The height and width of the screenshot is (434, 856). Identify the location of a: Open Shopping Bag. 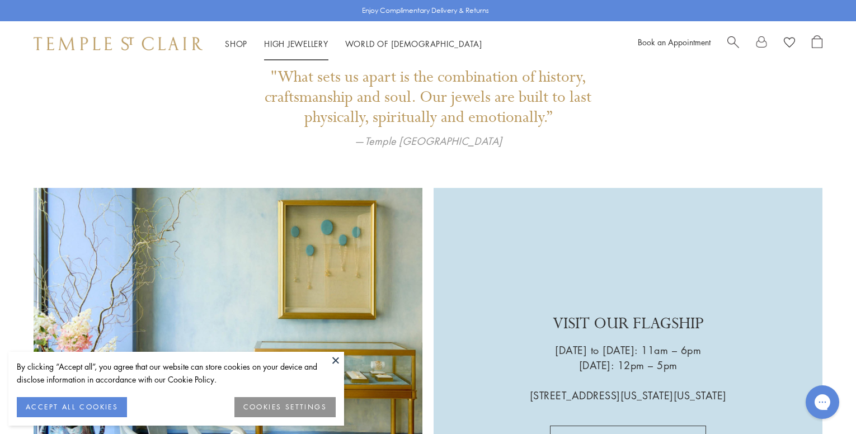
(817, 44).